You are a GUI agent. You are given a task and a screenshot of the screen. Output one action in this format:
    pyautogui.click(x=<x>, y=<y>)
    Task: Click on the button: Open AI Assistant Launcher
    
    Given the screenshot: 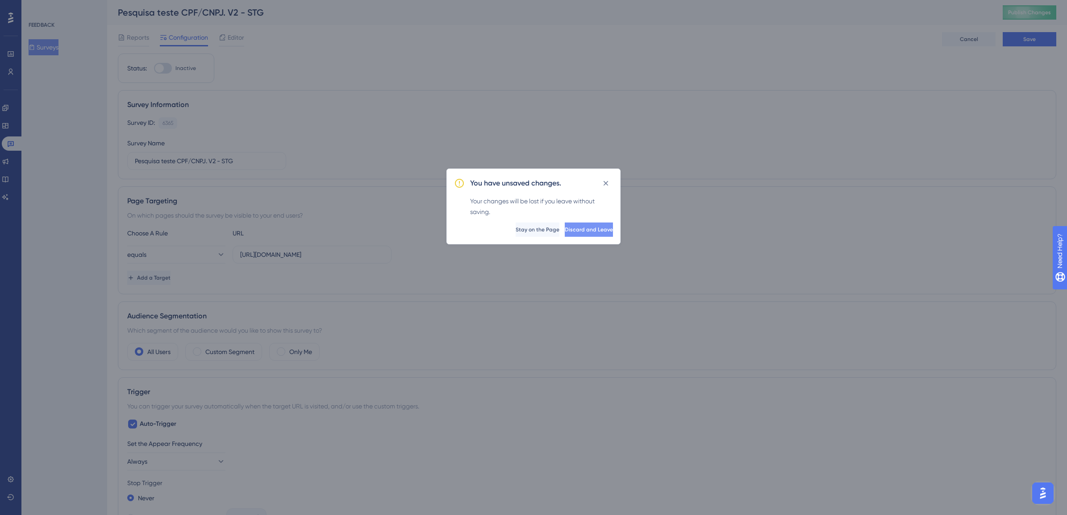 What is the action you would take?
    pyautogui.click(x=13, y=13)
    